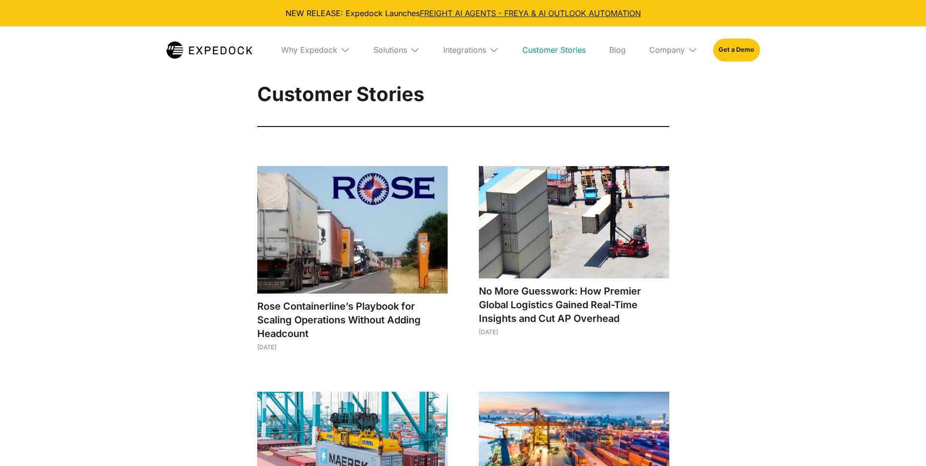  Describe the element at coordinates (530, 13) in the screenshot. I see `a: FREIGHT AI AGENTS - FREYA & AI OUTLOOK AUTOMATION` at that location.